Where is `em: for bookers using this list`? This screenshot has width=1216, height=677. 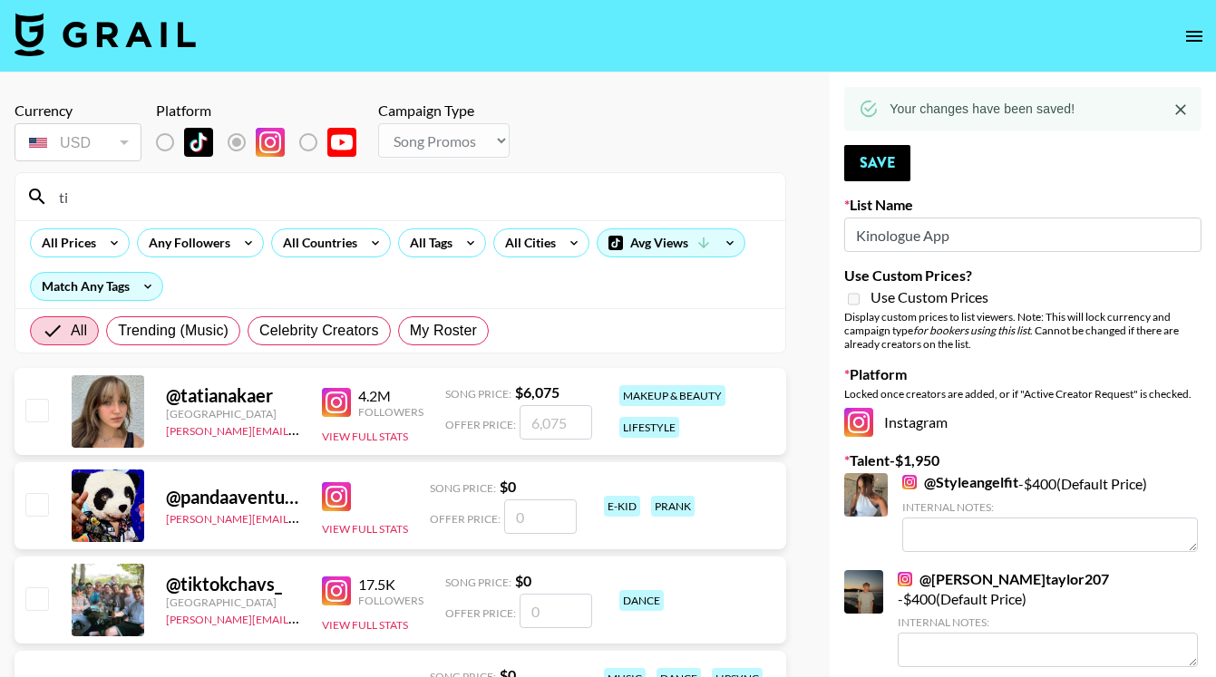
em: for bookers using this list is located at coordinates (971, 330).